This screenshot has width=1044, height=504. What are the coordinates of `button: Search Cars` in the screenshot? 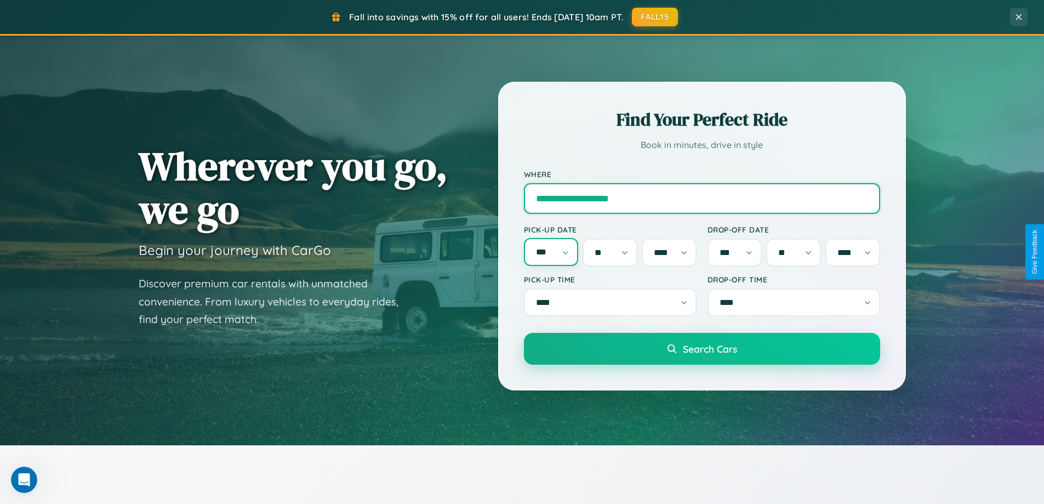 It's located at (702, 349).